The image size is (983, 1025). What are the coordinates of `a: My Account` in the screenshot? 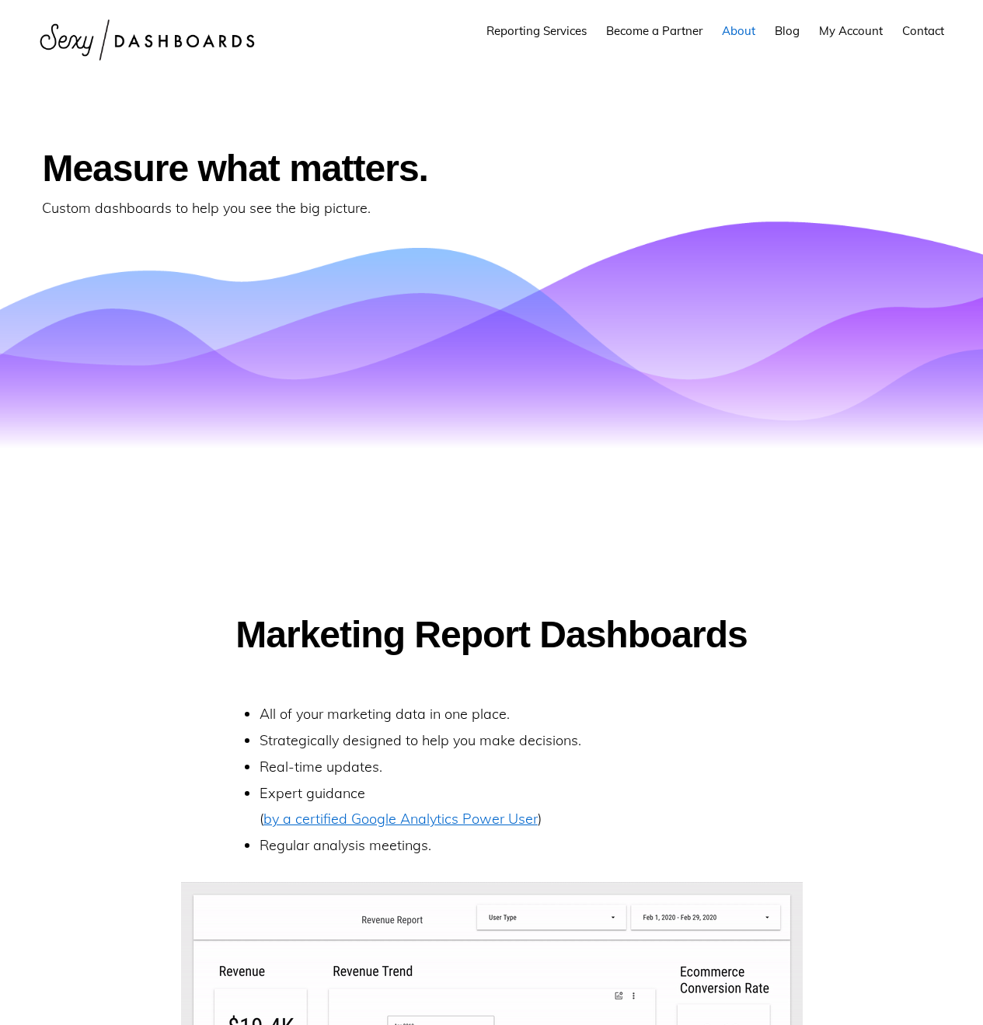 It's located at (851, 30).